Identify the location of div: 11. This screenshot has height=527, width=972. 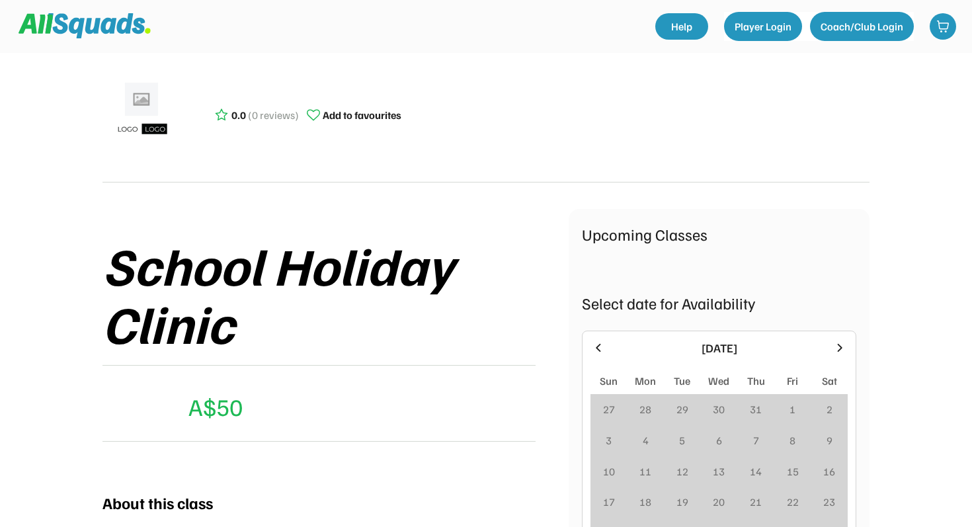
(645, 472).